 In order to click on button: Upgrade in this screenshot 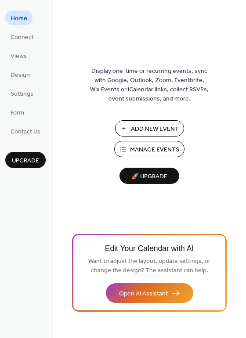, I will do `click(25, 160)`.